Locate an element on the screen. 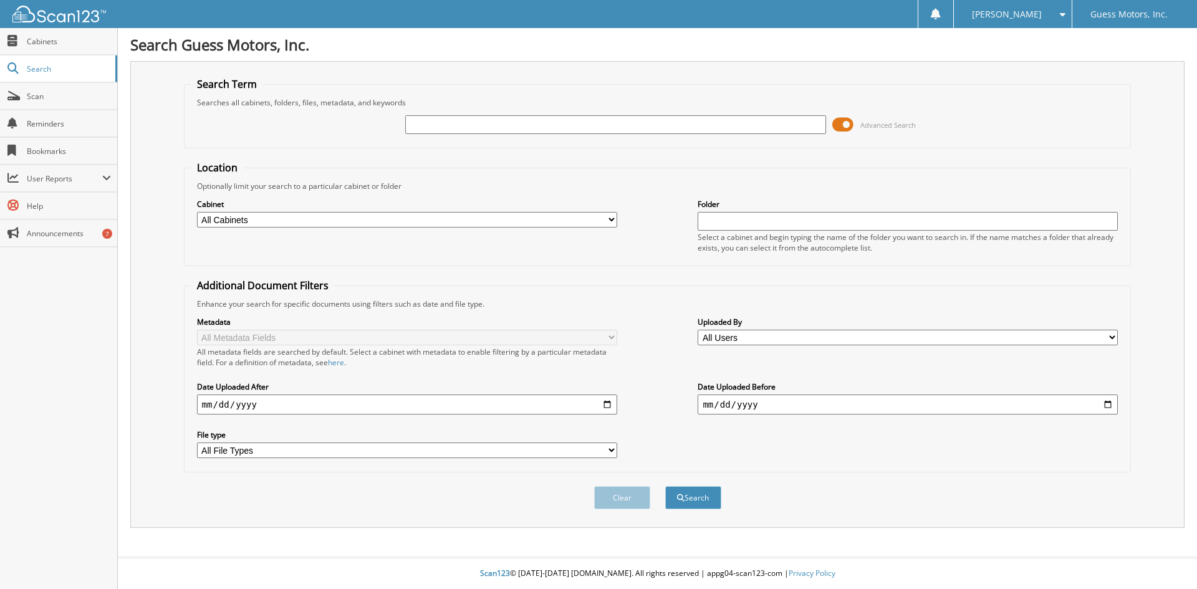  label: Uploaded By is located at coordinates (908, 322).